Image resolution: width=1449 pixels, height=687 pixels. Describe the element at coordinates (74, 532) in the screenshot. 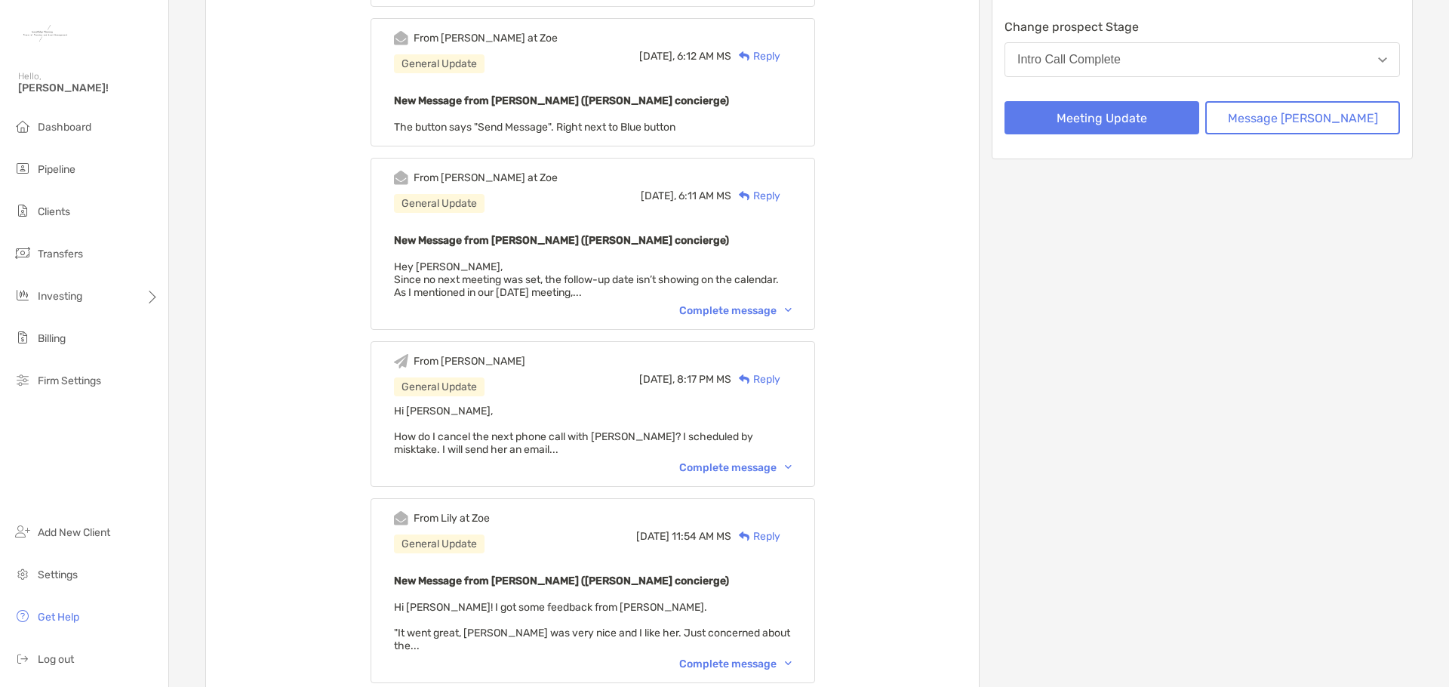

I see `span: Add New Client` at that location.